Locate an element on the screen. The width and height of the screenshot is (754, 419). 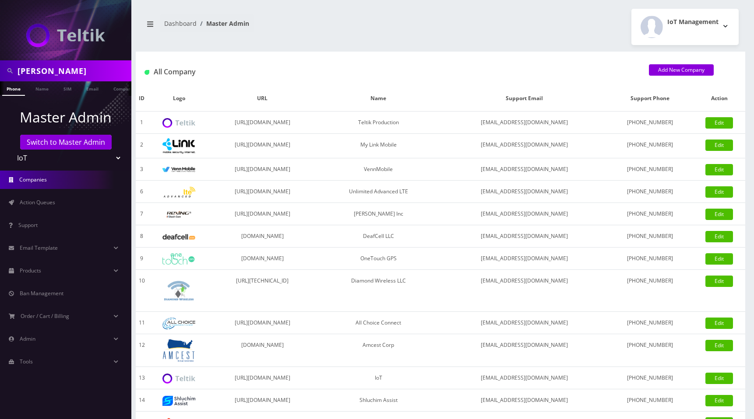
input: Search in Company is located at coordinates (73, 71).